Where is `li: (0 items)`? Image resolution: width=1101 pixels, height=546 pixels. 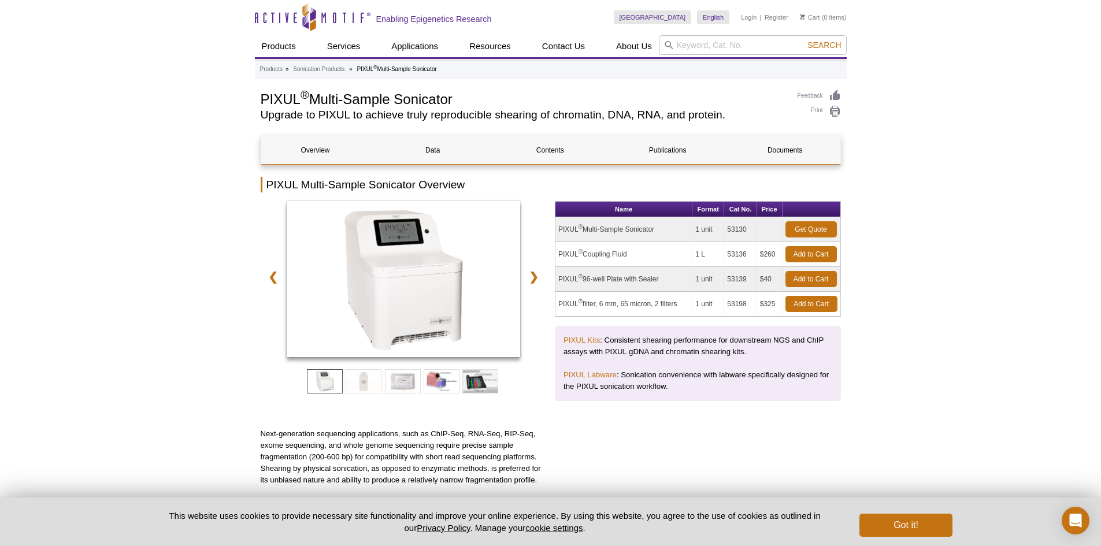
li: (0 items) is located at coordinates (823, 17).